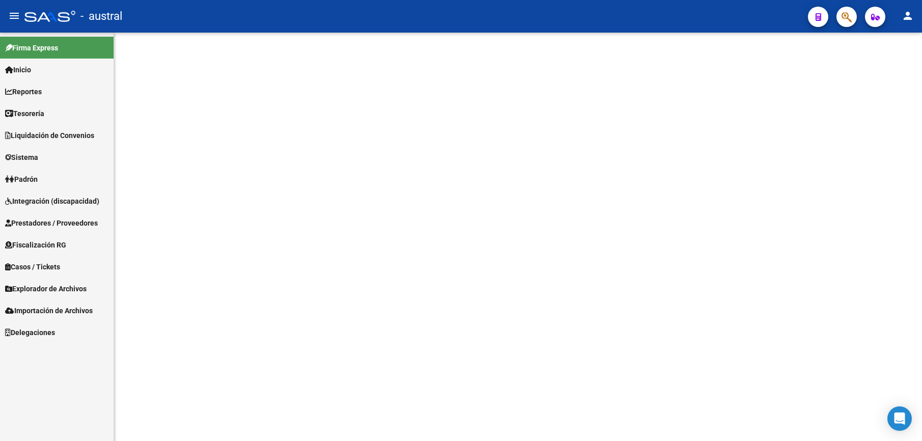 The width and height of the screenshot is (922, 441). I want to click on span: Padrón, so click(21, 179).